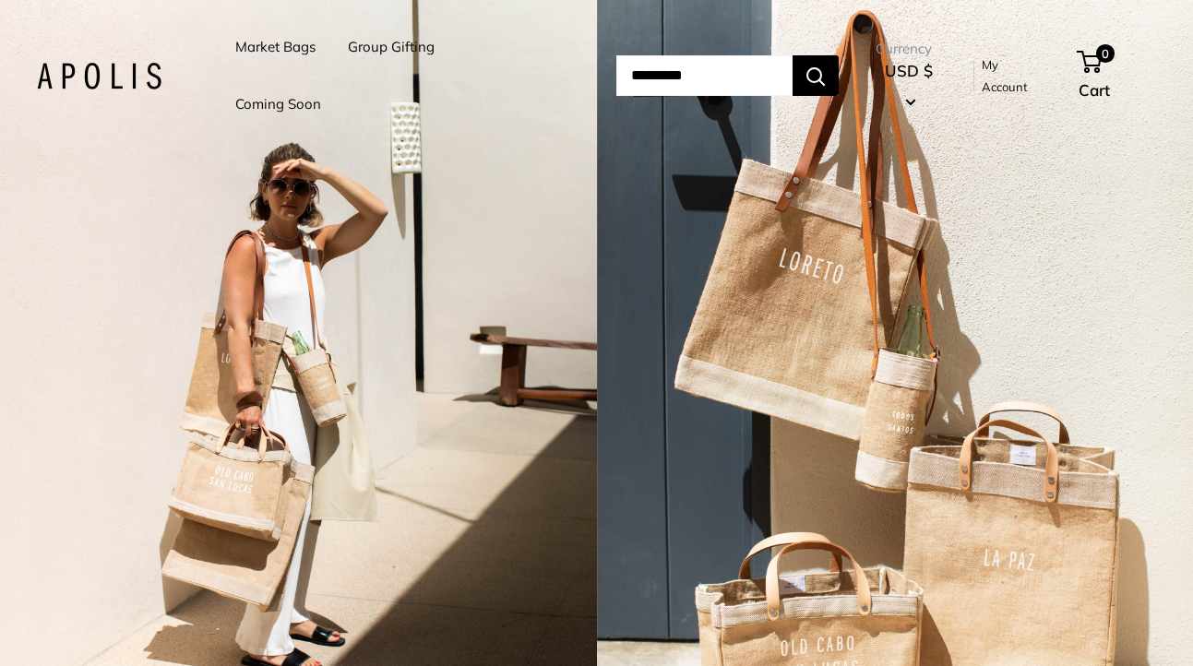 Image resolution: width=1193 pixels, height=666 pixels. Describe the element at coordinates (1094, 89) in the screenshot. I see `span: Cart` at that location.